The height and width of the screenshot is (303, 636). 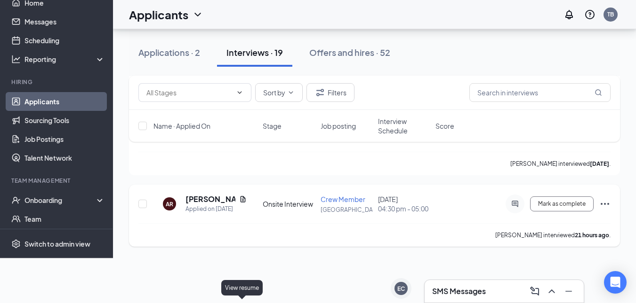 What do you see at coordinates (159, 15) in the screenshot?
I see `h1: Applicants` at bounding box center [159, 15].